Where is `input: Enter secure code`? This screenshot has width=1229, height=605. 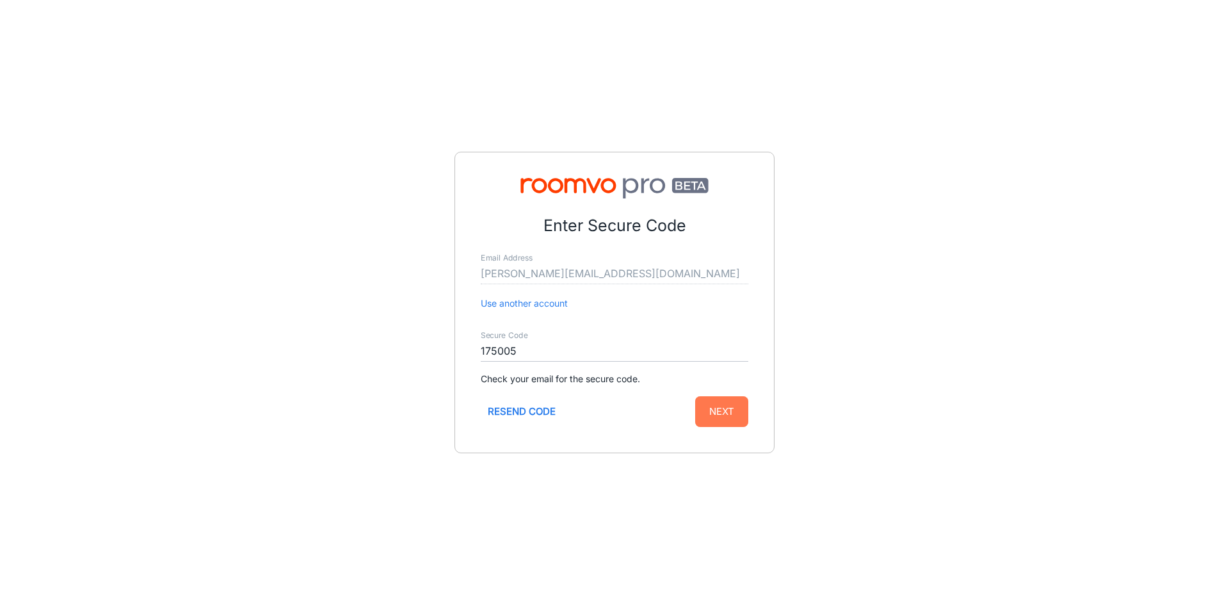
input: Enter secure code is located at coordinates (615, 351).